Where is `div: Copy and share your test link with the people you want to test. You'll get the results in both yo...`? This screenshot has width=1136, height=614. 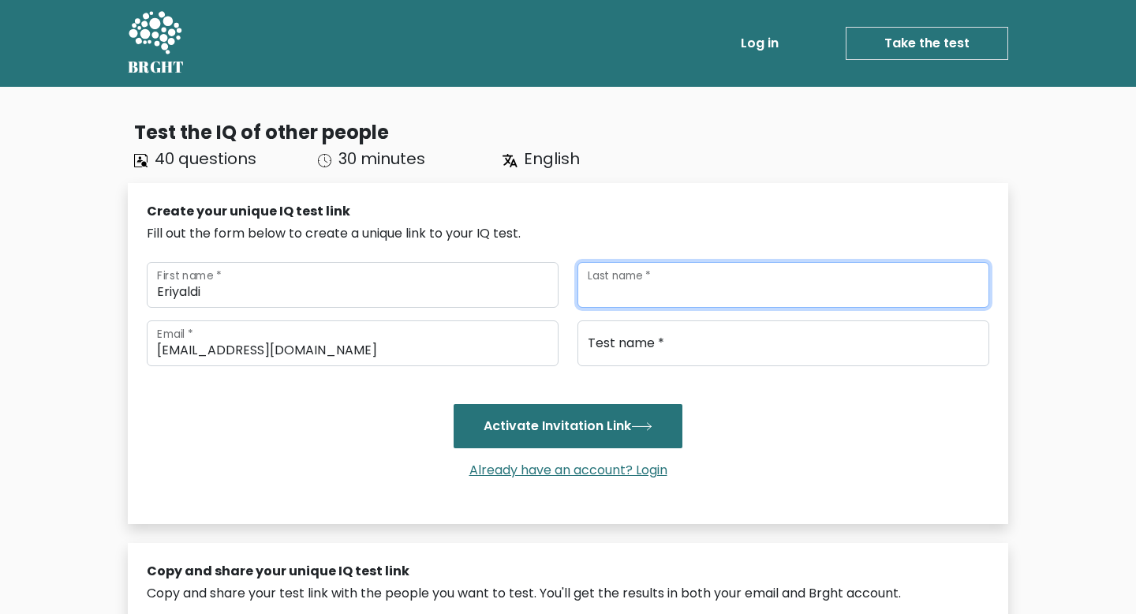 div: Copy and share your test link with the people you want to test. You'll get the results in both yo... is located at coordinates (568, 593).